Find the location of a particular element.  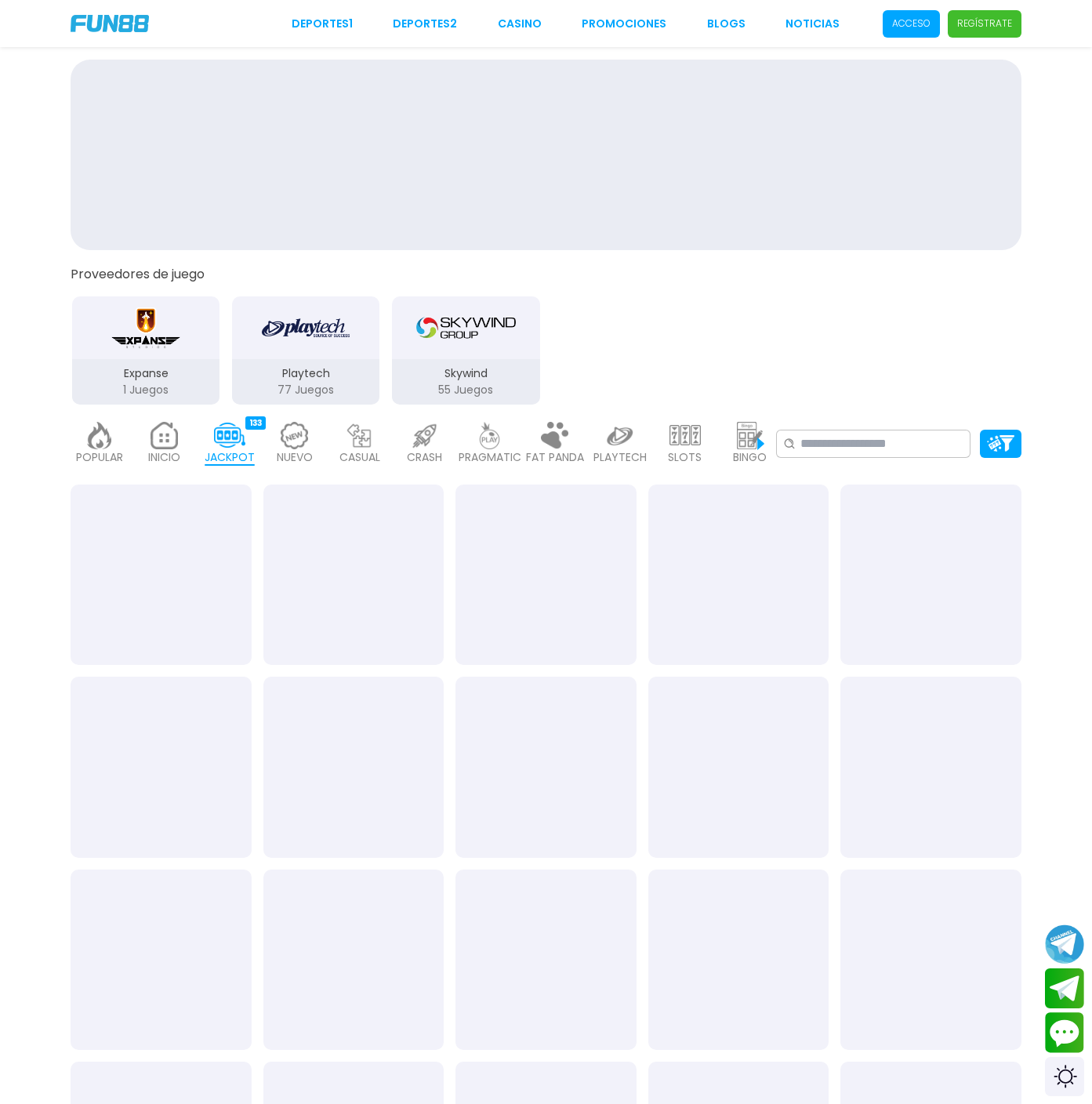

img: Platform Filter is located at coordinates (1000, 444).